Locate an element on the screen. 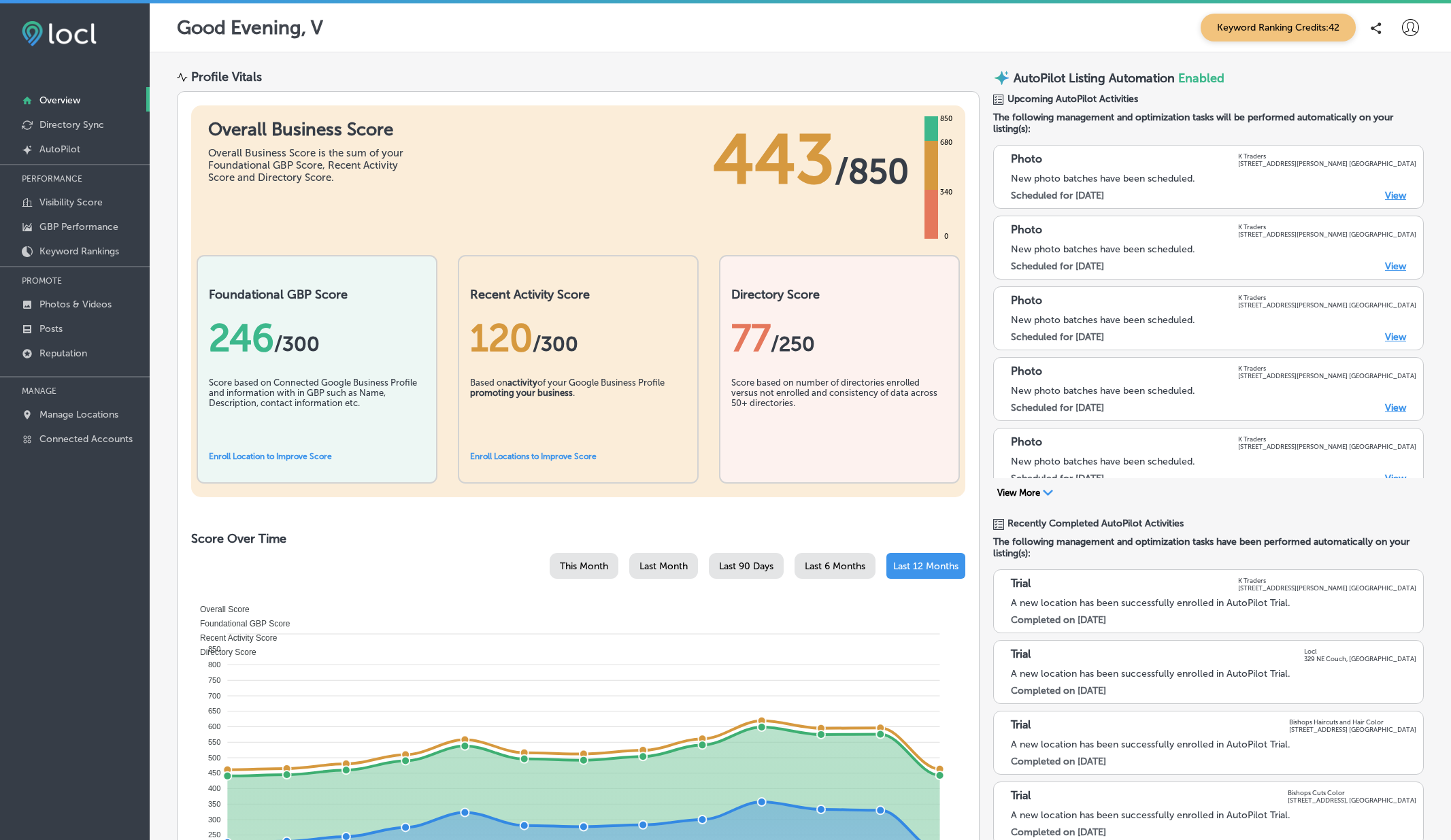  tspan: 250 is located at coordinates (215, 834).